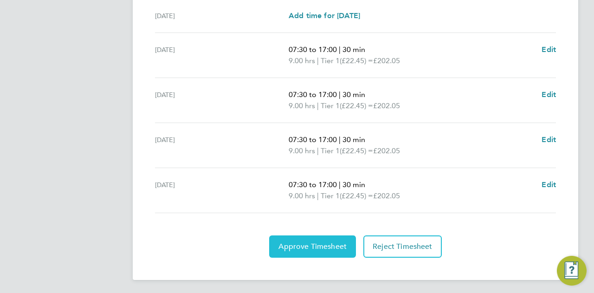  I want to click on span: Reject Timesheet, so click(402, 246).